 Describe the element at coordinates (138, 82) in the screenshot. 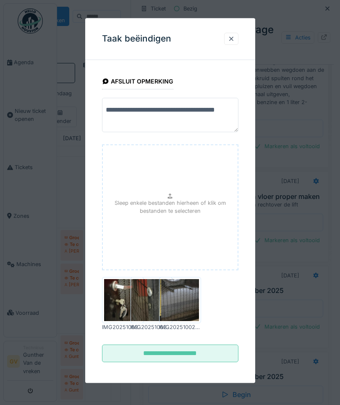

I see `div: Afsluit opmerking` at that location.